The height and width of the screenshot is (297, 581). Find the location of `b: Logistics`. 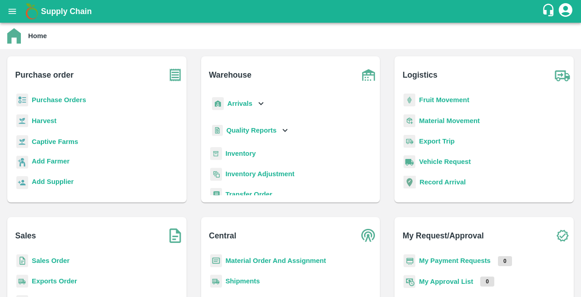

b: Logistics is located at coordinates (420, 75).